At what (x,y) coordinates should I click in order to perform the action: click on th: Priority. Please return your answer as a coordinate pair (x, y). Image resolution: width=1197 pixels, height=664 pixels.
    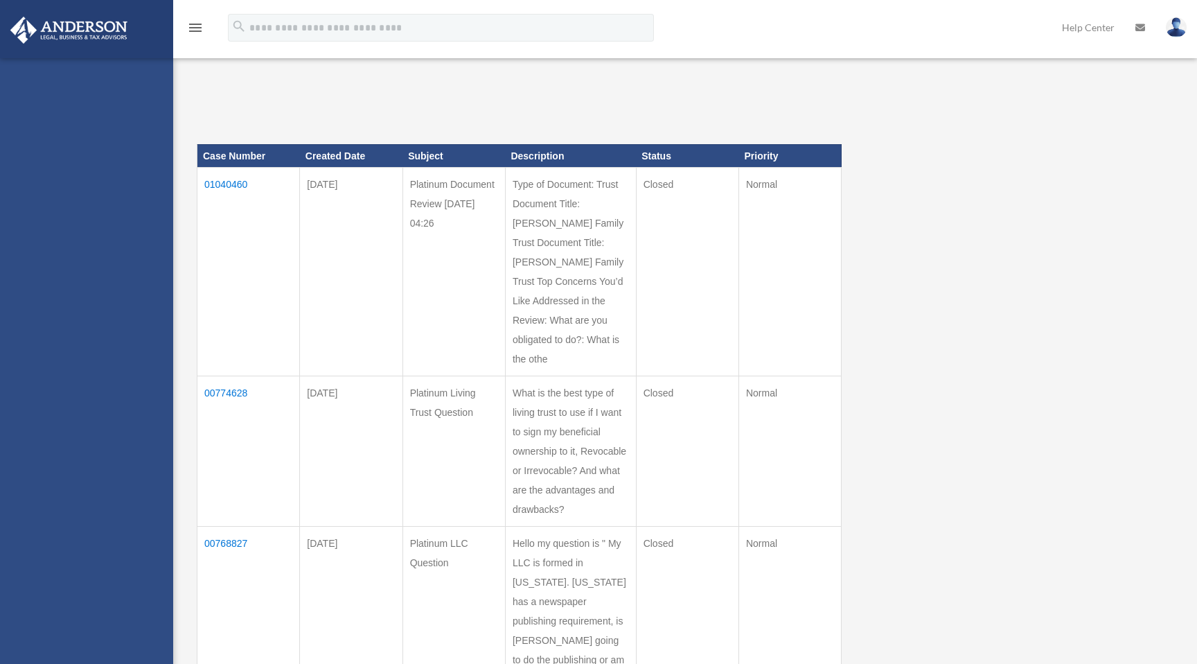
    Looking at the image, I should click on (790, 156).